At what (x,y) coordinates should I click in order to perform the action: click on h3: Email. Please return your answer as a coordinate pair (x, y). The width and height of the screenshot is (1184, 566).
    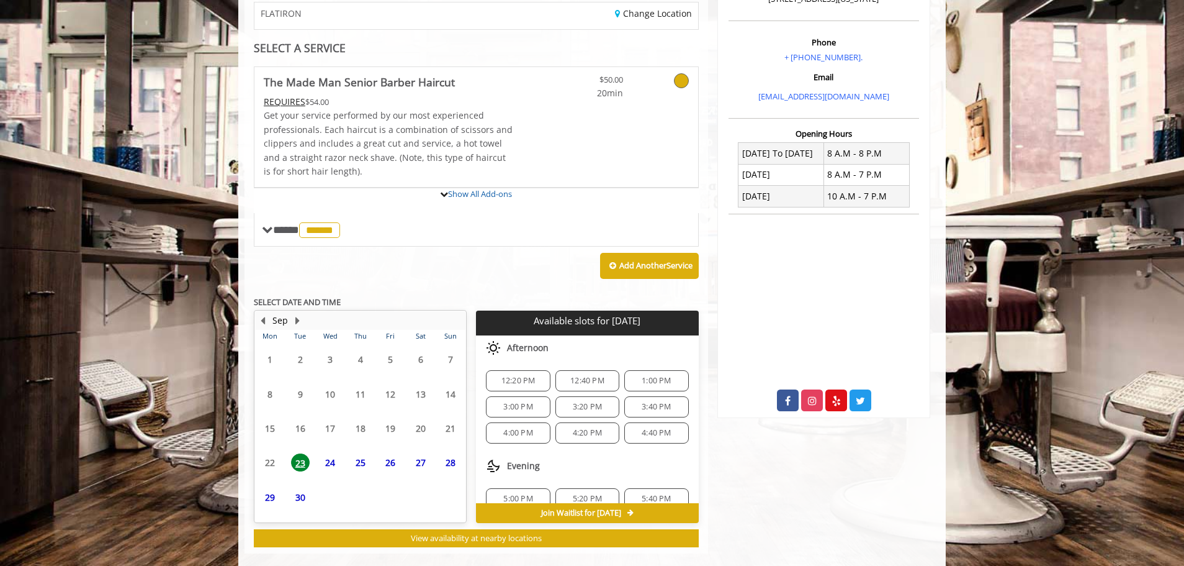
    Looking at the image, I should click on (824, 77).